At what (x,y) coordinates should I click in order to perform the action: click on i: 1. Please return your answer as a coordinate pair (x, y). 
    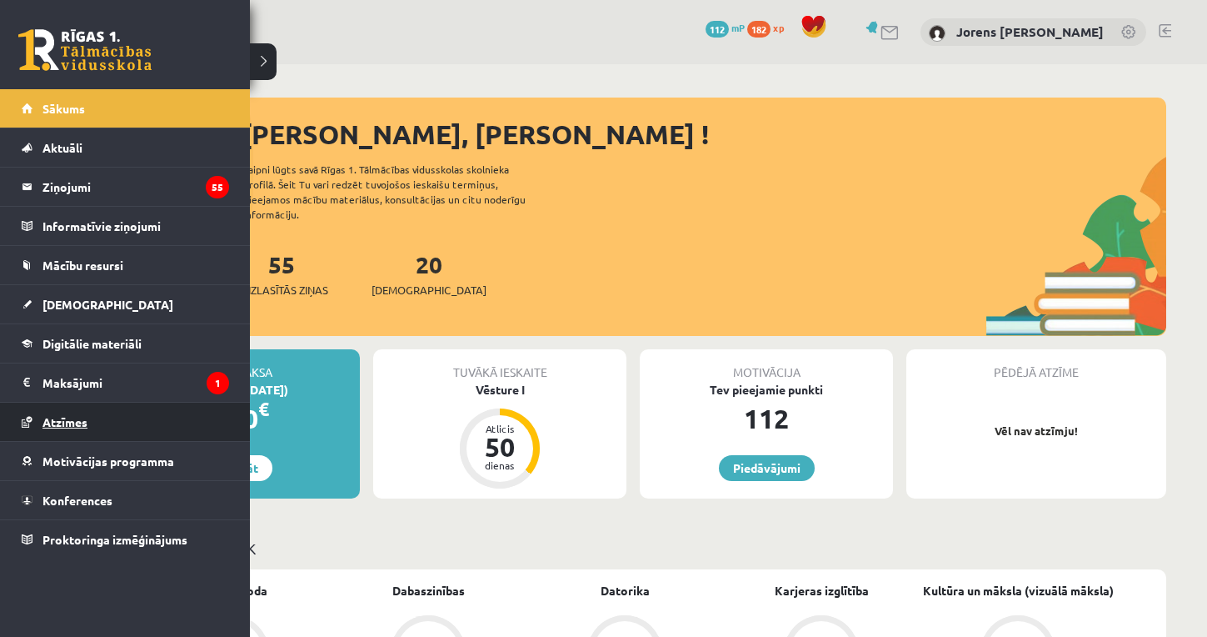
    Looking at the image, I should click on (217, 382).